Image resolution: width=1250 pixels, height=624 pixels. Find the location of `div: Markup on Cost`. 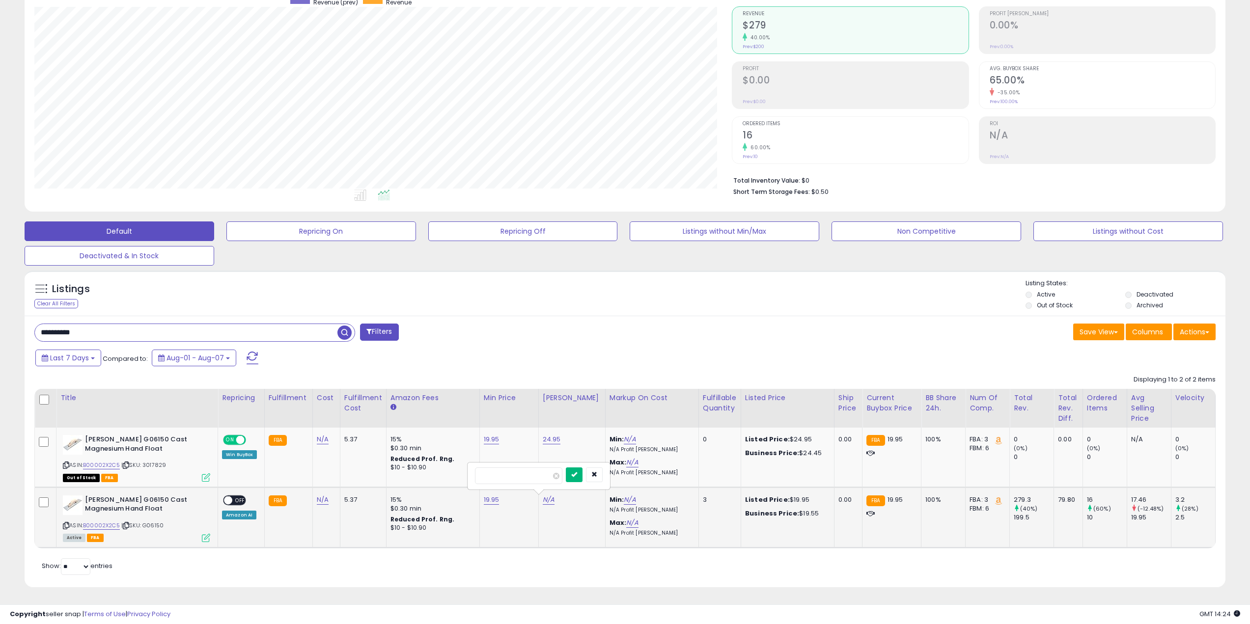

div: Markup on Cost is located at coordinates (652, 398).